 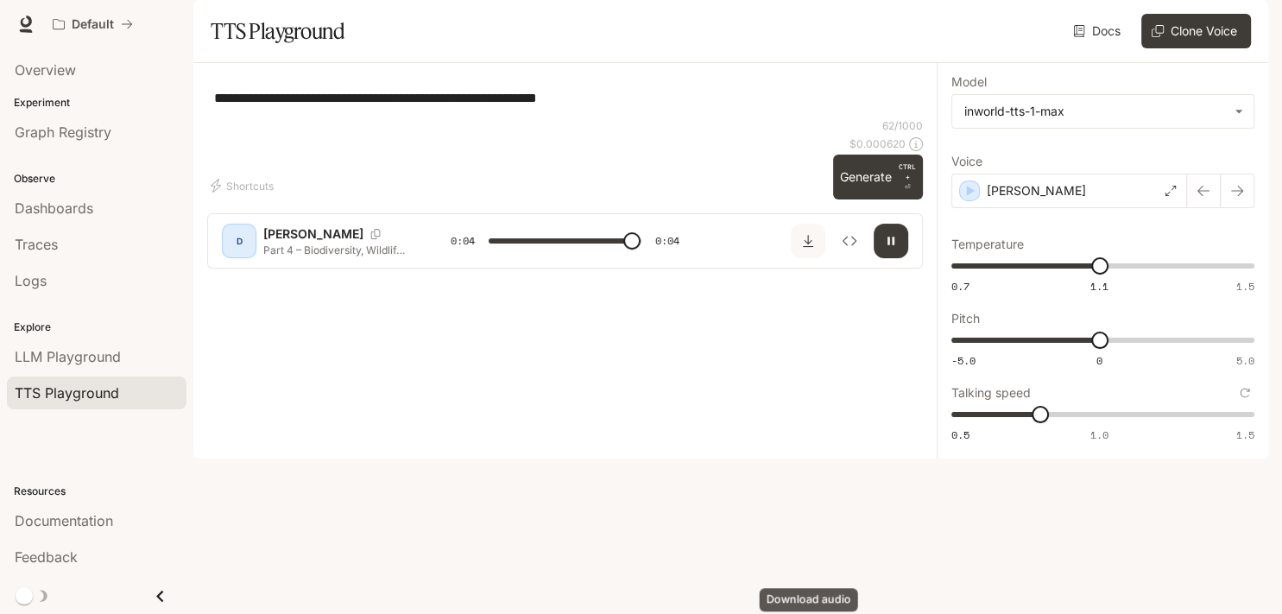 I want to click on p: $ 0.000620, so click(x=877, y=143).